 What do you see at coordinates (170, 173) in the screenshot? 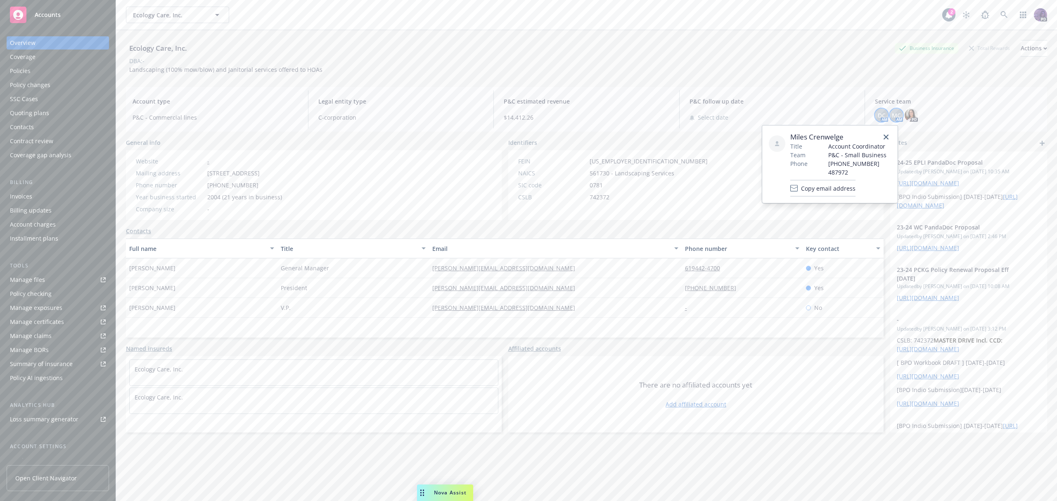
I see `div: Mailing address` at bounding box center [170, 173].